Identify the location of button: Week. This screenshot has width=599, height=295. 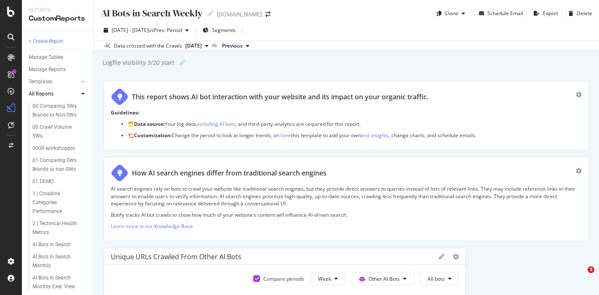
(328, 279).